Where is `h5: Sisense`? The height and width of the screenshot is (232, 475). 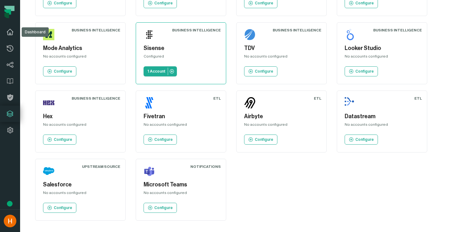
h5: Sisense is located at coordinates (181, 48).